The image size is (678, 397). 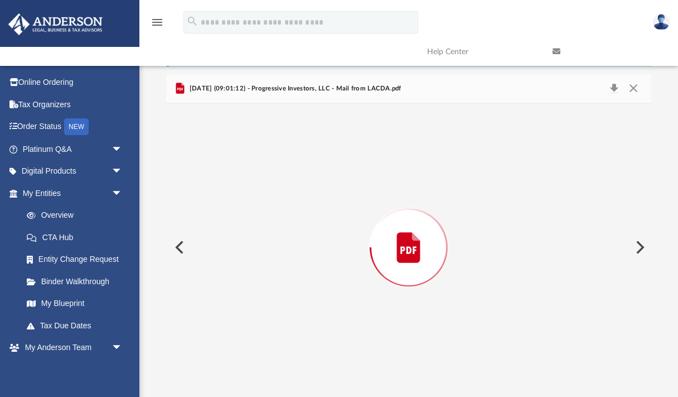 I want to click on a: Online Ordering, so click(x=74, y=83).